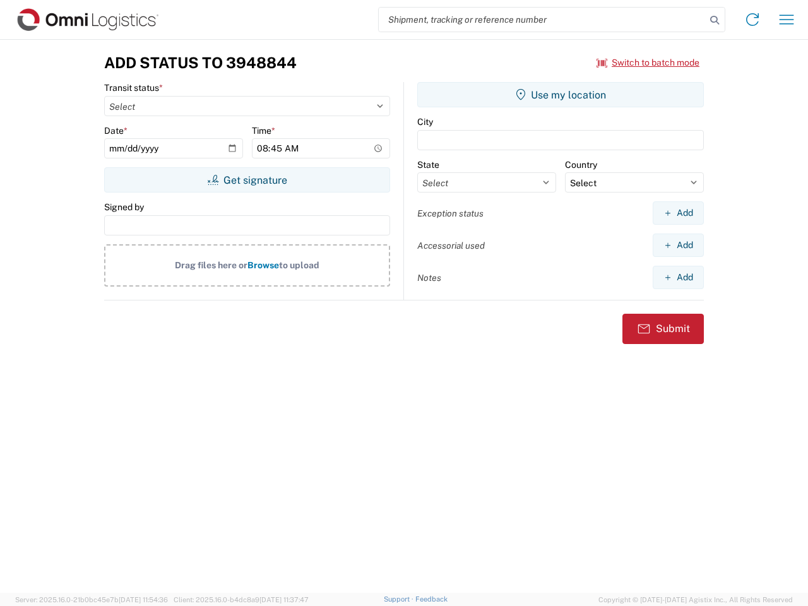 This screenshot has width=808, height=606. I want to click on label: Country, so click(581, 165).